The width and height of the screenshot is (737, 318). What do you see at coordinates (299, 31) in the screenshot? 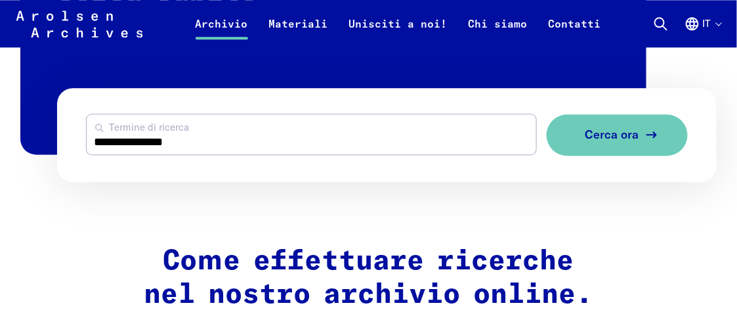
I see `a: Materiali` at bounding box center [299, 31].